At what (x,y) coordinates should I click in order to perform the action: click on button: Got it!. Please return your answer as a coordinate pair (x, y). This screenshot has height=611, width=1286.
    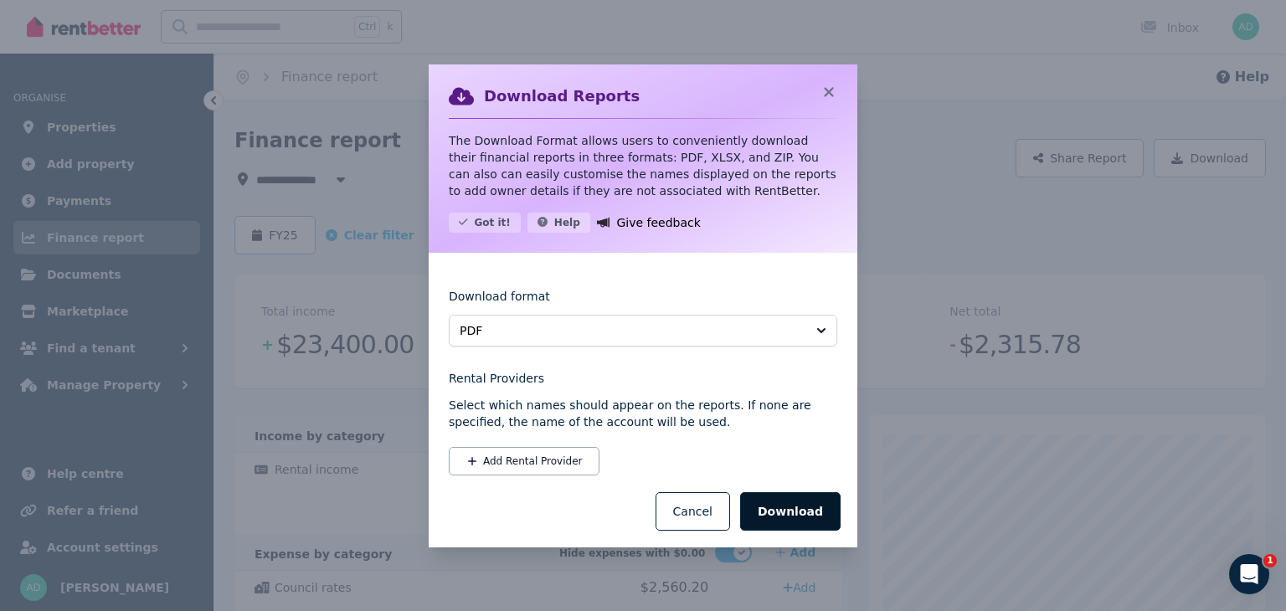
    Looking at the image, I should click on (485, 223).